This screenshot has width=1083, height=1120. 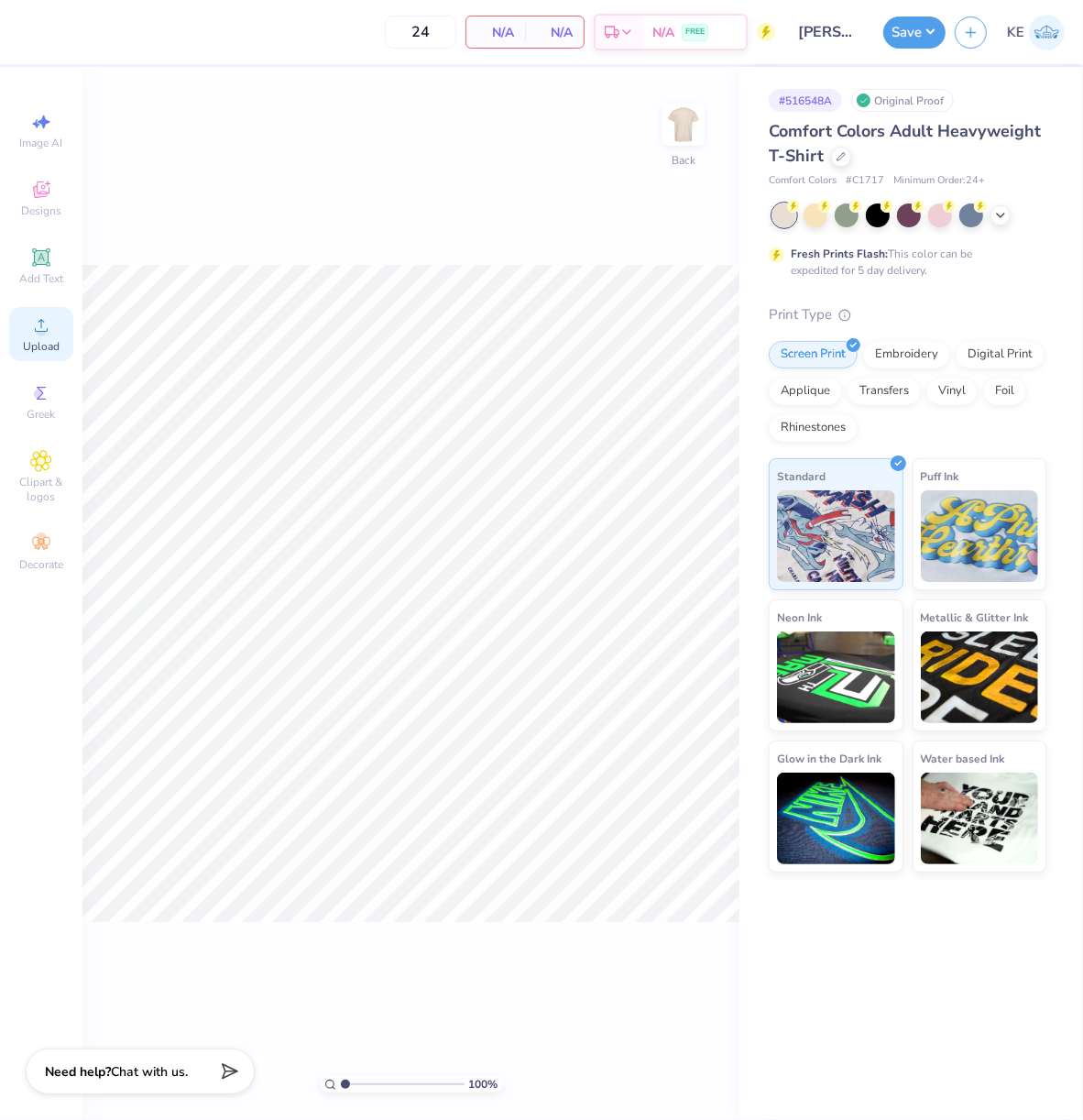 What do you see at coordinates (484, 1084) in the screenshot?
I see `span: 100 %` at bounding box center [484, 1084].